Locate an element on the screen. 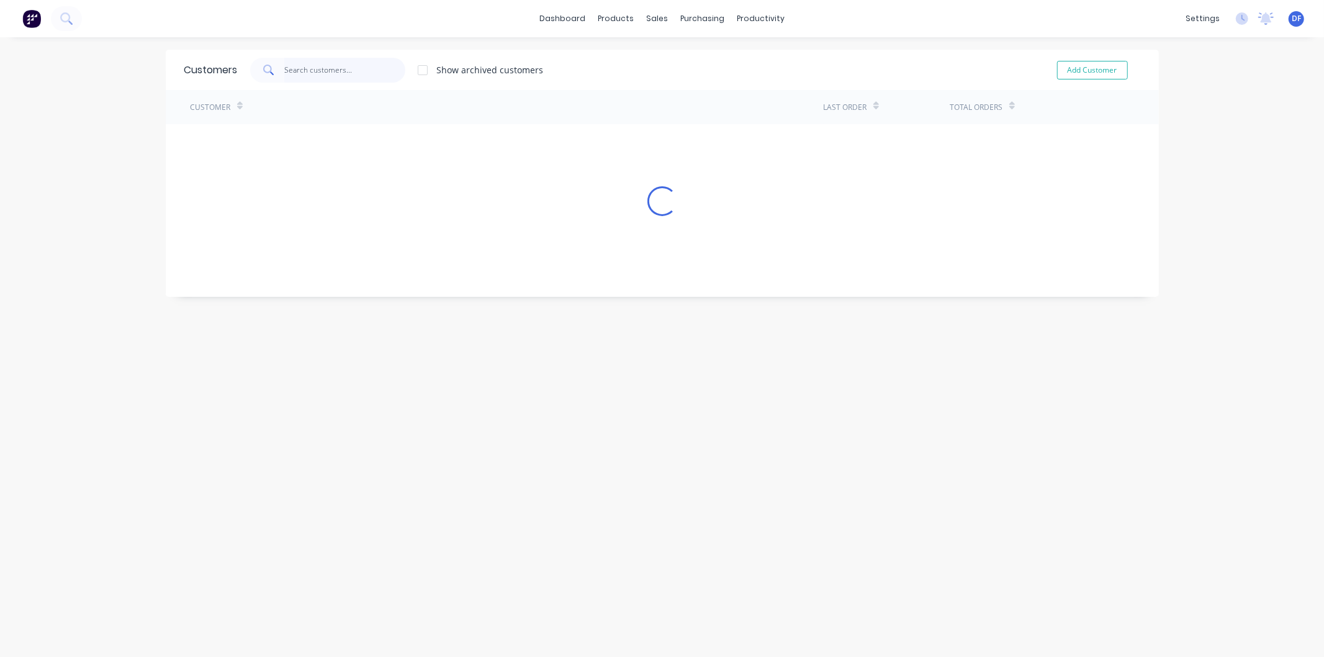 This screenshot has height=657, width=1324. div: sales is located at coordinates (657, 19).